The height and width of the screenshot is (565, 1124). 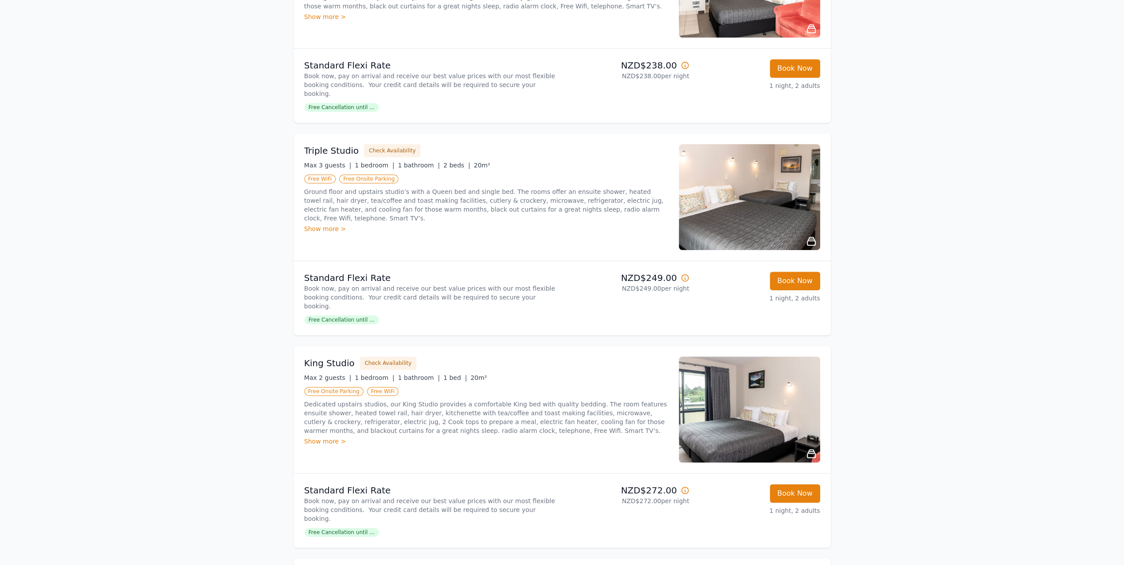 I want to click on span: 2 beds |, so click(x=457, y=165).